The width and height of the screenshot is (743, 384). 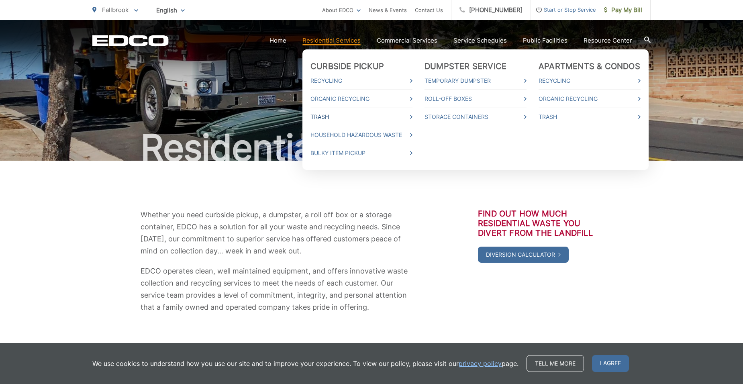 What do you see at coordinates (361, 153) in the screenshot?
I see `a: Bulky Item Pickup` at bounding box center [361, 153].